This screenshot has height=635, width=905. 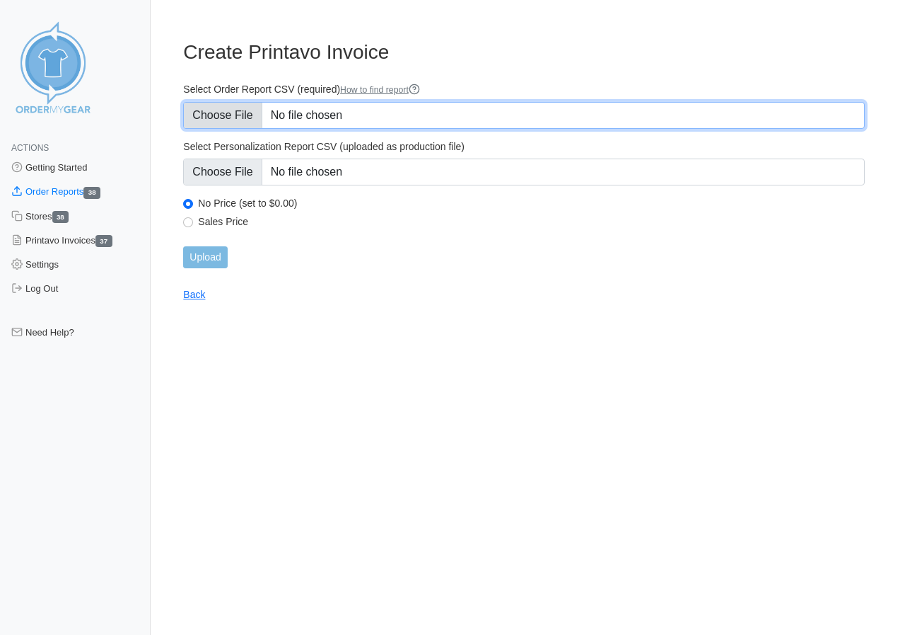 What do you see at coordinates (524, 89) in the screenshot?
I see `label: Select Order Report CSV (required)` at bounding box center [524, 89].